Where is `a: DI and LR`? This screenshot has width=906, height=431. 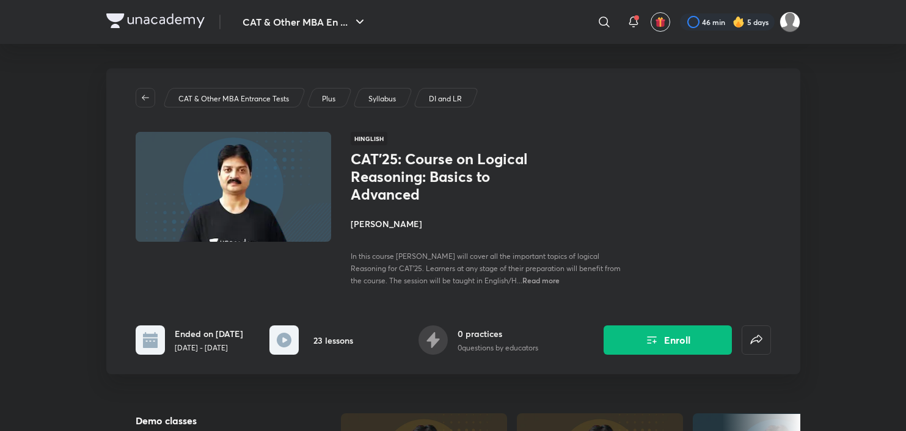 a: DI and LR is located at coordinates (445, 99).